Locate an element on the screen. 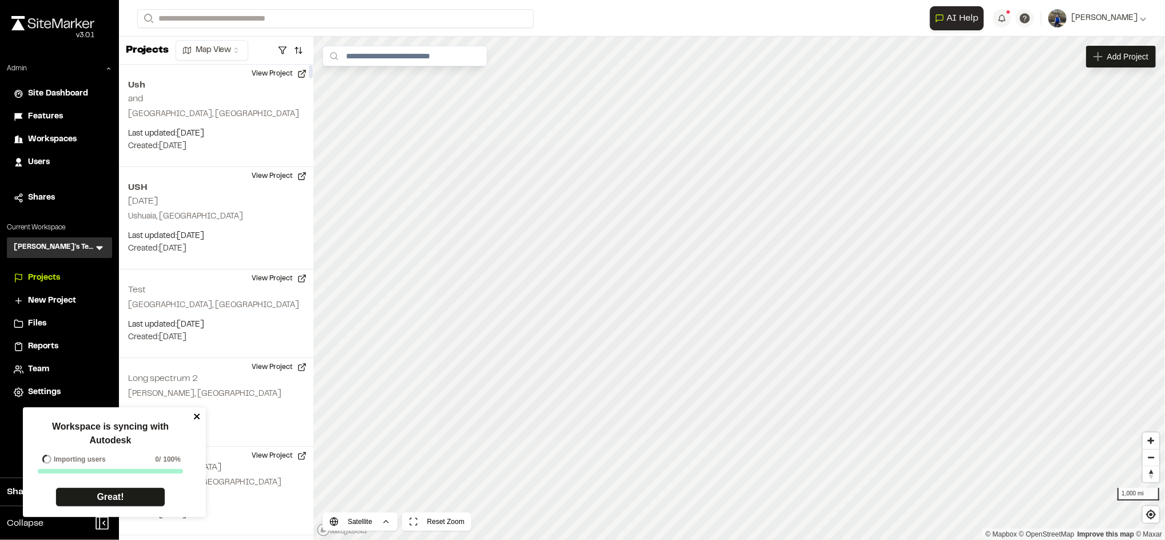  p: Current Workspace is located at coordinates (59, 228).